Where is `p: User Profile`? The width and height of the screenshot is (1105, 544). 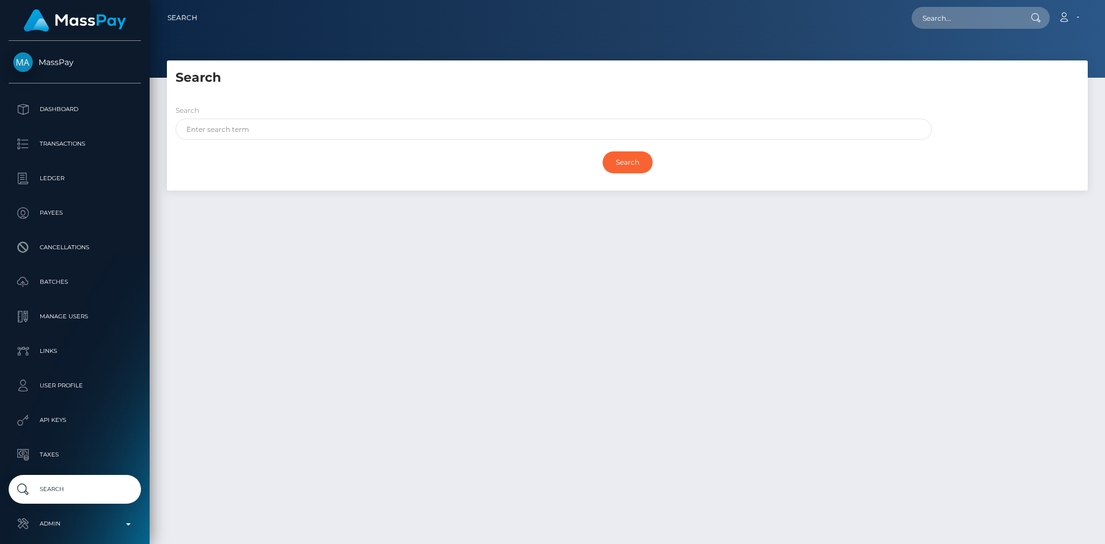 p: User Profile is located at coordinates (75, 385).